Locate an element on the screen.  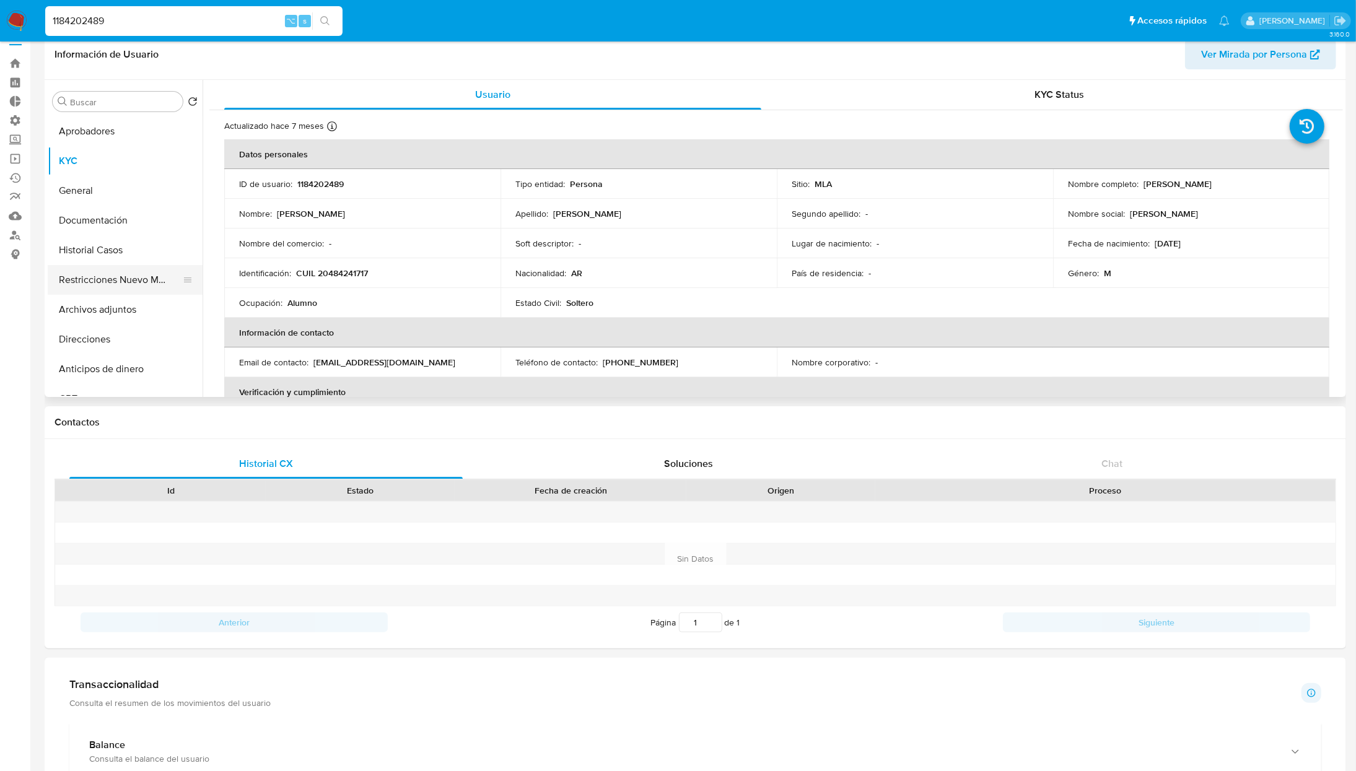
p: Teléfono de contacto : is located at coordinates (556, 362).